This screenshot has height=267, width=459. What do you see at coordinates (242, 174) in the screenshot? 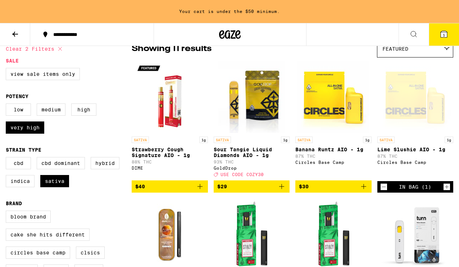
I see `span: USE CODE COZY30` at bounding box center [242, 174].